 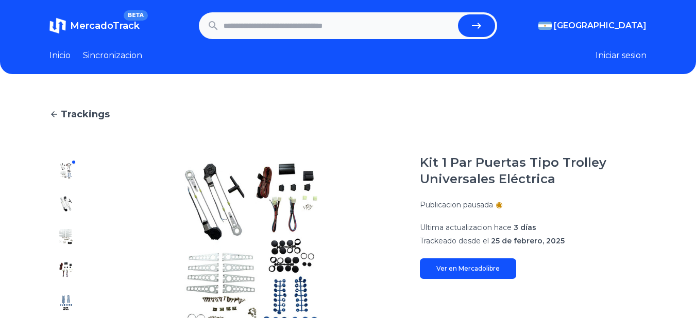 What do you see at coordinates (545, 26) in the screenshot?
I see `img: Argentina` at bounding box center [545, 26].